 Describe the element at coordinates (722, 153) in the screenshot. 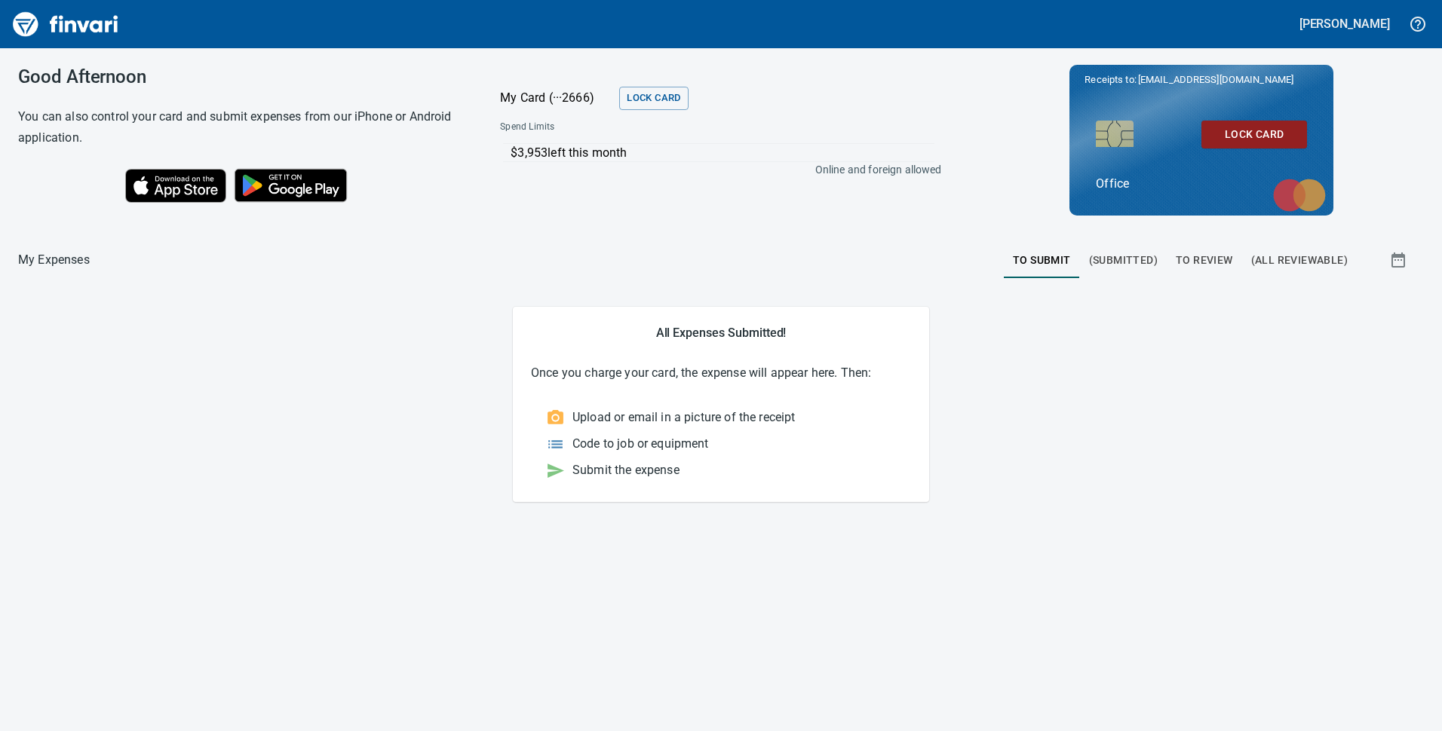

I see `p: $3,953 left this month` at that location.